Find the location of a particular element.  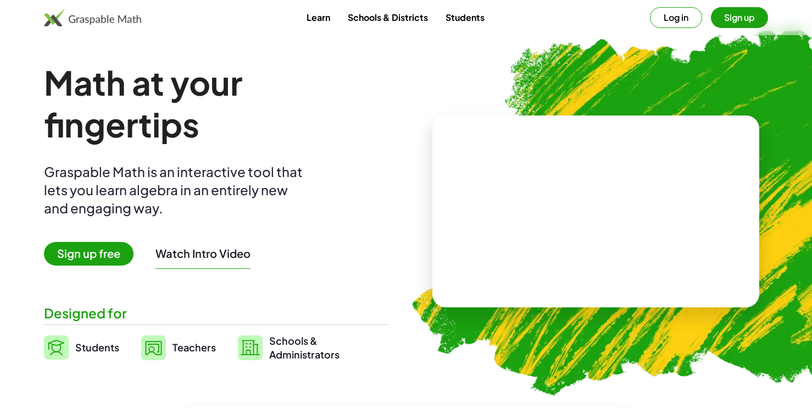

span: Sign up free is located at coordinates (88, 253).